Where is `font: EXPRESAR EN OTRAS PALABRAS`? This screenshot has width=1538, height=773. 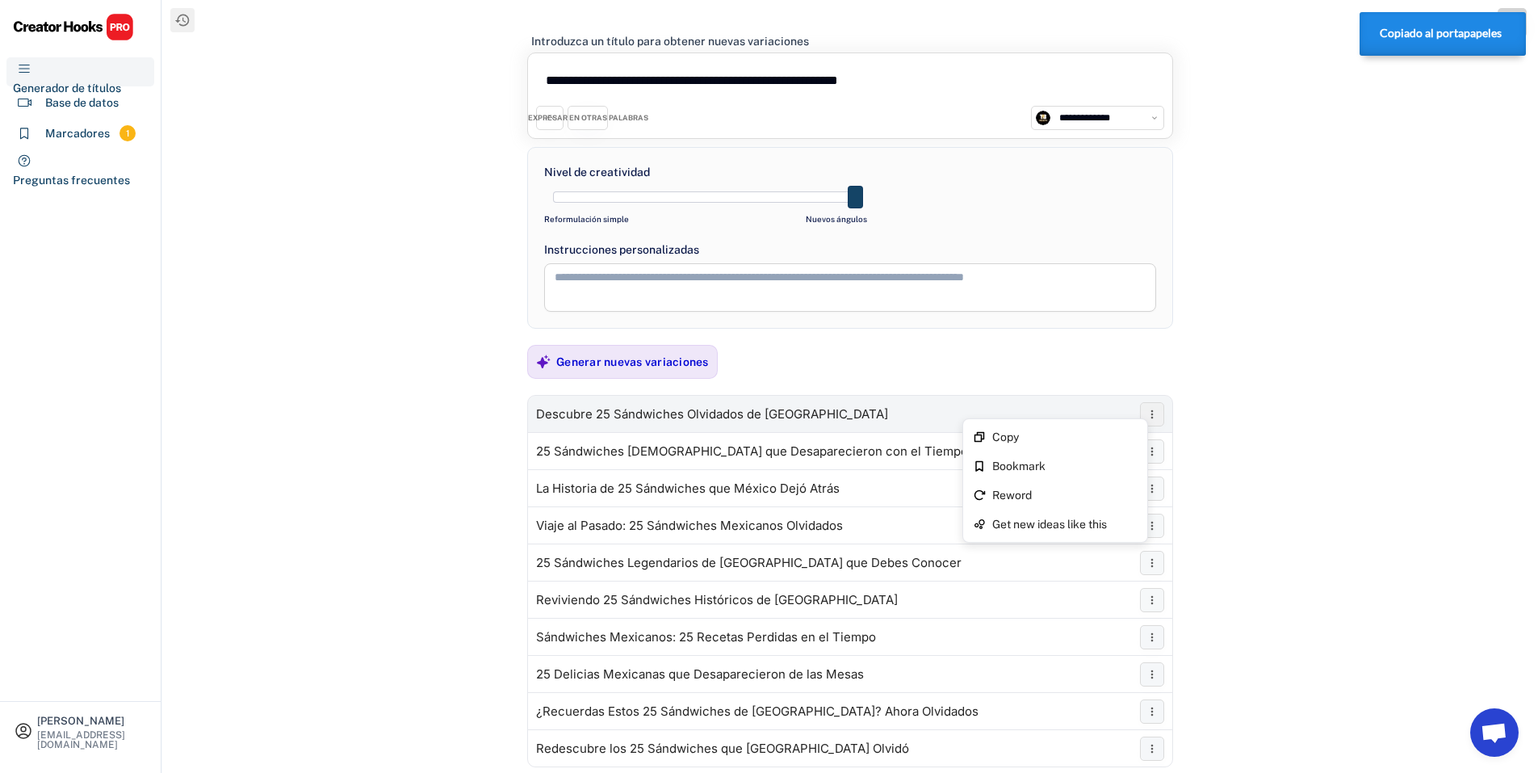
font: EXPRESAR EN OTRAS PALABRAS is located at coordinates (588, 117).